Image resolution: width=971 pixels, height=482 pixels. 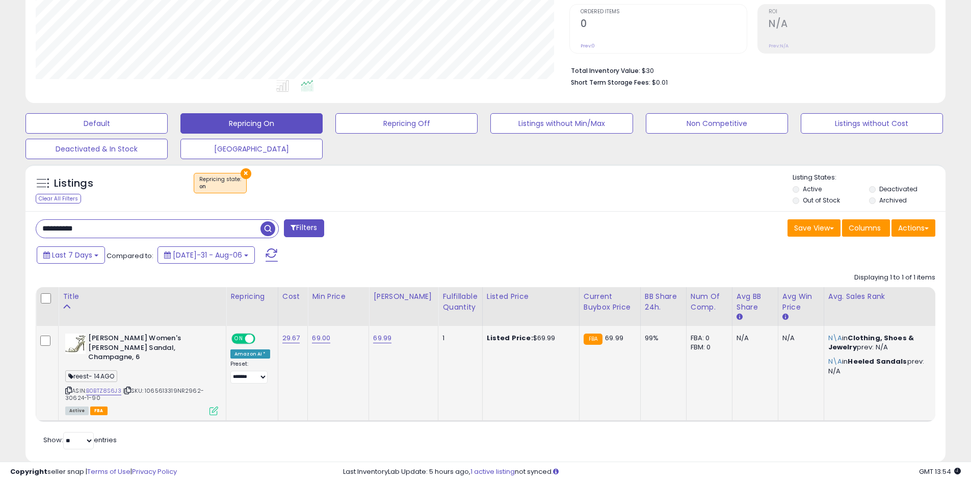 I want to click on div: Current Buybox Price, so click(x=610, y=302).